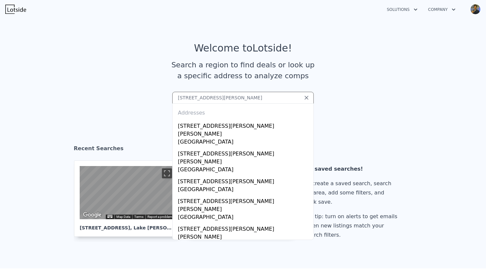  Describe the element at coordinates (92, 215) in the screenshot. I see `a: Open this area in Google Maps (opens a new window)` at that location.